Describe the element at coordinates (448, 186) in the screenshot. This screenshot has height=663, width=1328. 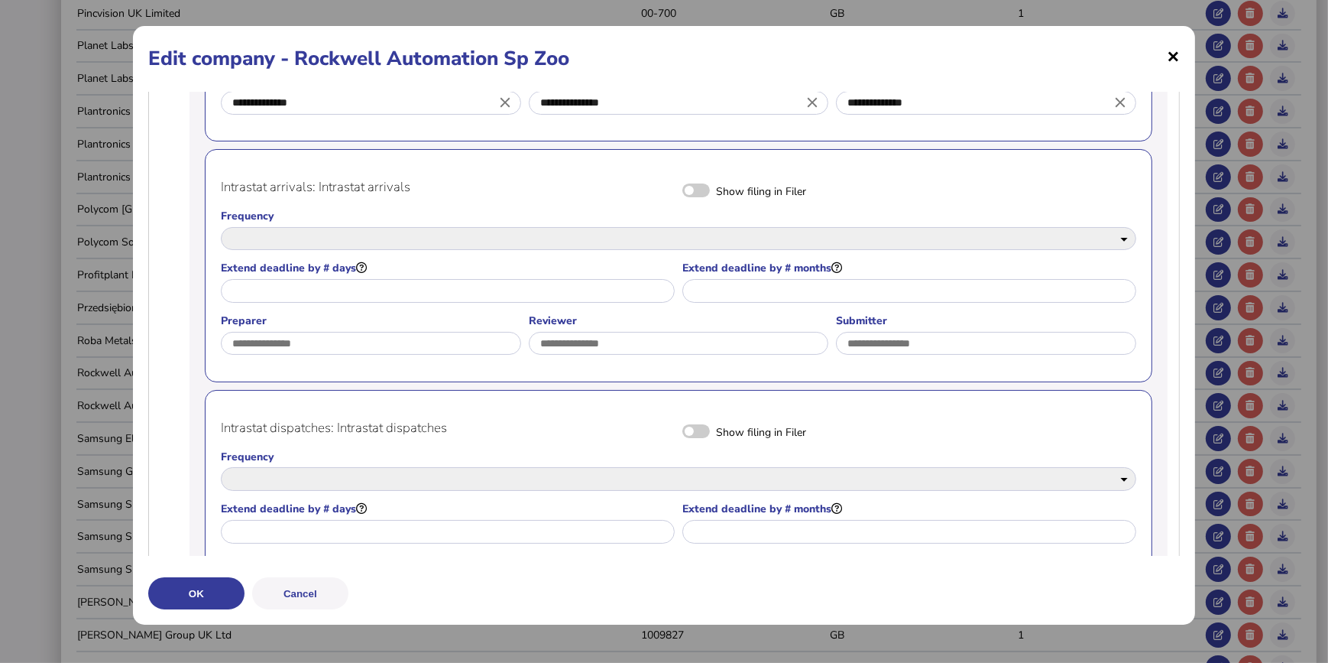
I see `h4: Intrastat arrivals: Intrastat arrivals` at that location.